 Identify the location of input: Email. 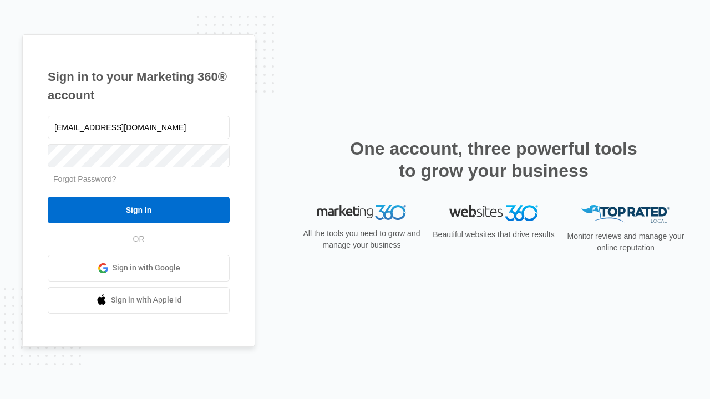
(139, 128).